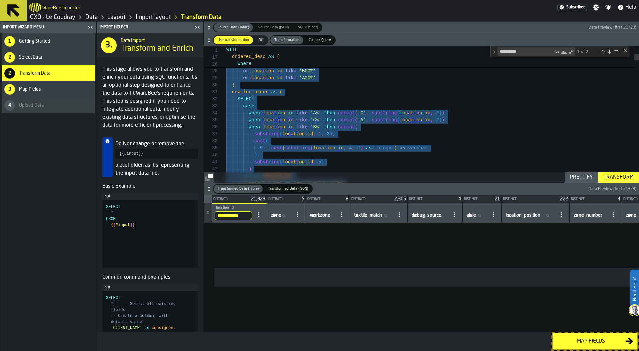 The image size is (639, 351). I want to click on li: menu Upload Data, so click(48, 105).